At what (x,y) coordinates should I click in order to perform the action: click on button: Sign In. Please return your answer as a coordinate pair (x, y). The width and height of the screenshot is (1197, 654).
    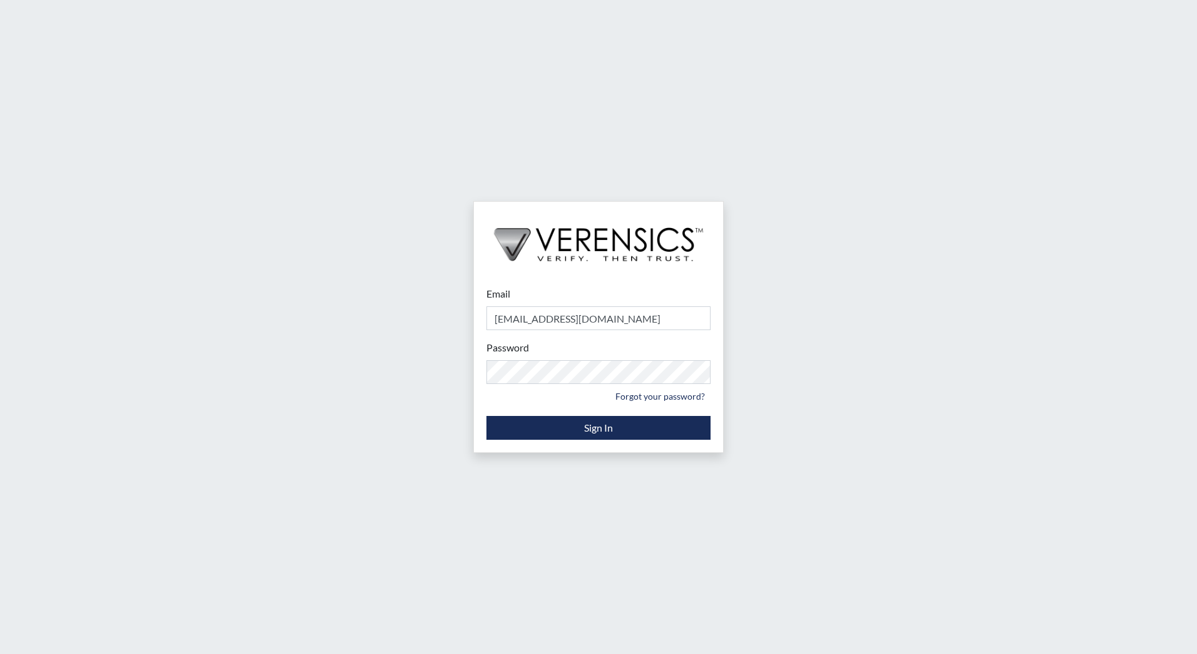
    Looking at the image, I should click on (599, 428).